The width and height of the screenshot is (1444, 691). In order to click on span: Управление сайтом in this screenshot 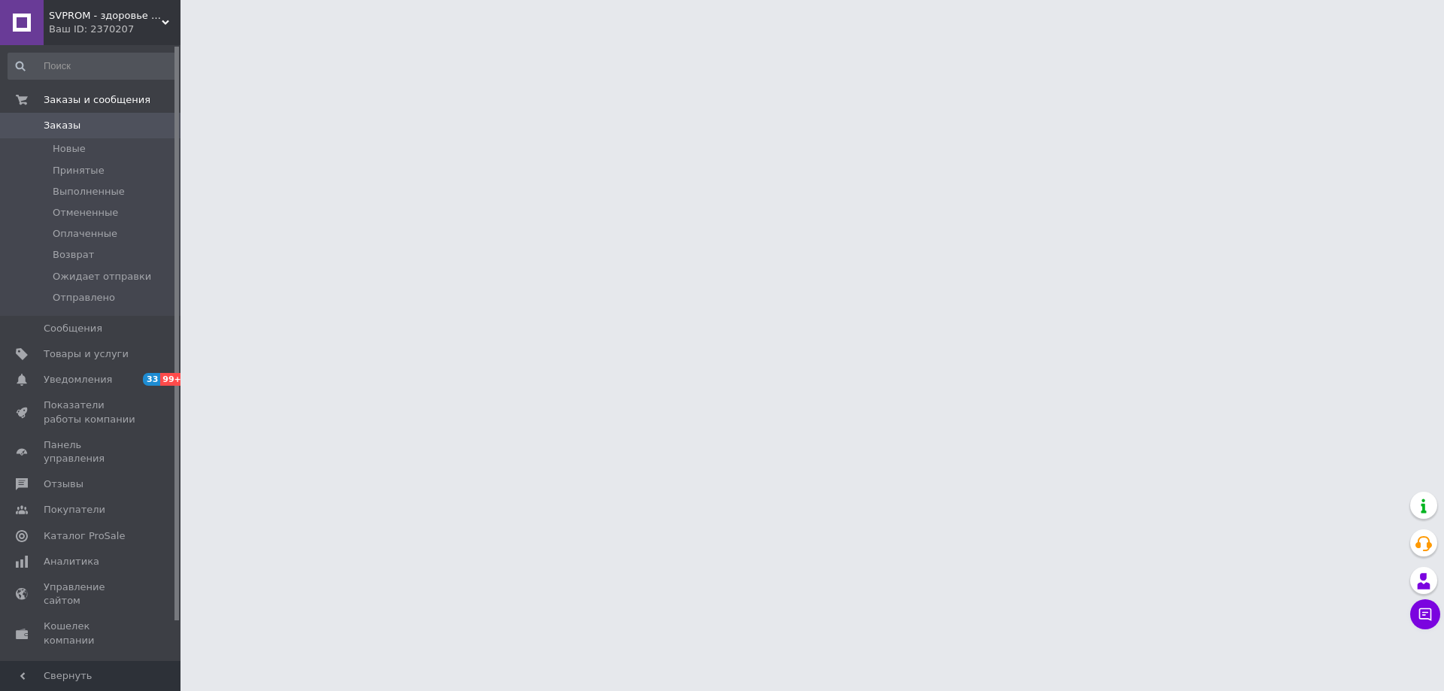, I will do `click(91, 594)`.